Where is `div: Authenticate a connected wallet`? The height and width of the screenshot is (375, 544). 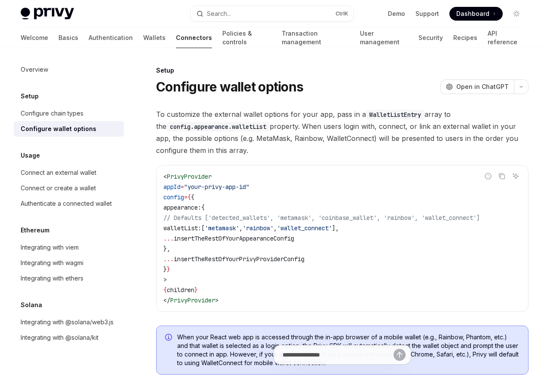
div: Authenticate a connected wallet is located at coordinates (66, 204).